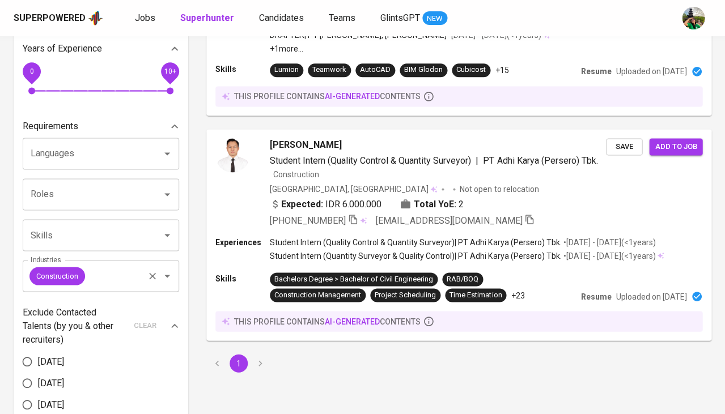  Describe the element at coordinates (49, 18) in the screenshot. I see `div: Superpowered` at that location.